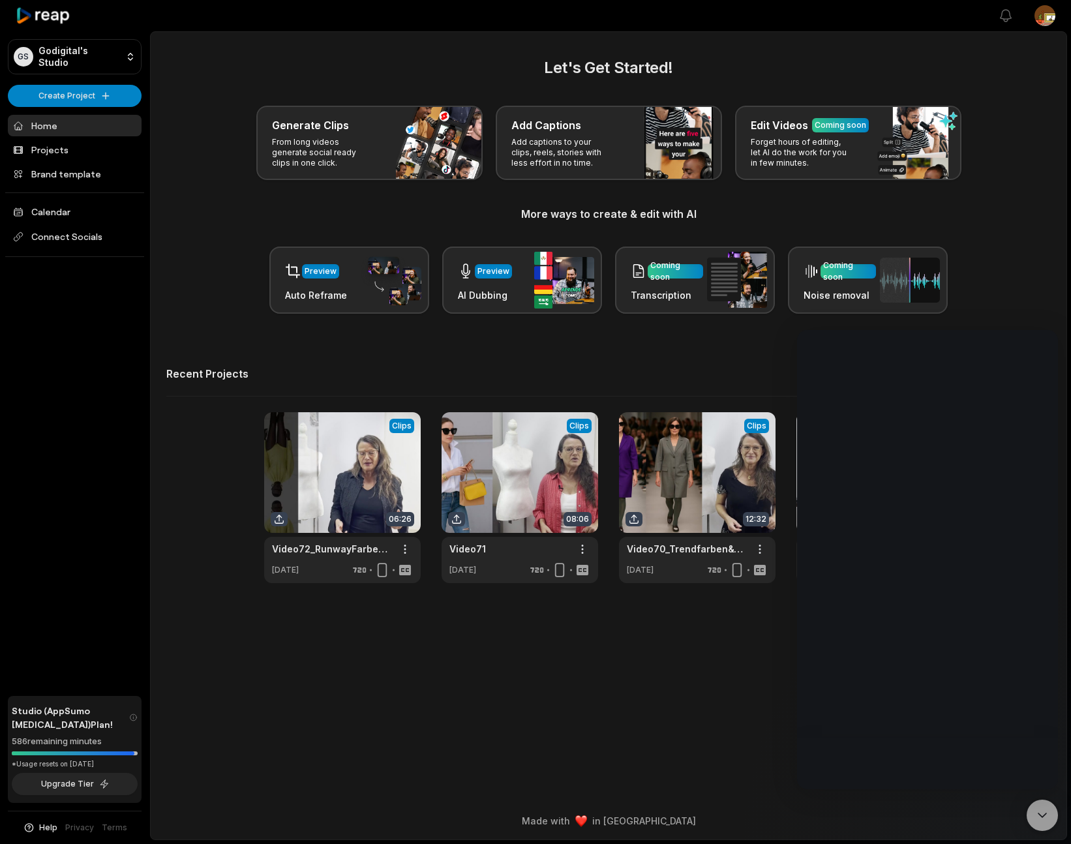 This screenshot has width=1071, height=844. I want to click on h2: Let's Get Started!, so click(609, 68).